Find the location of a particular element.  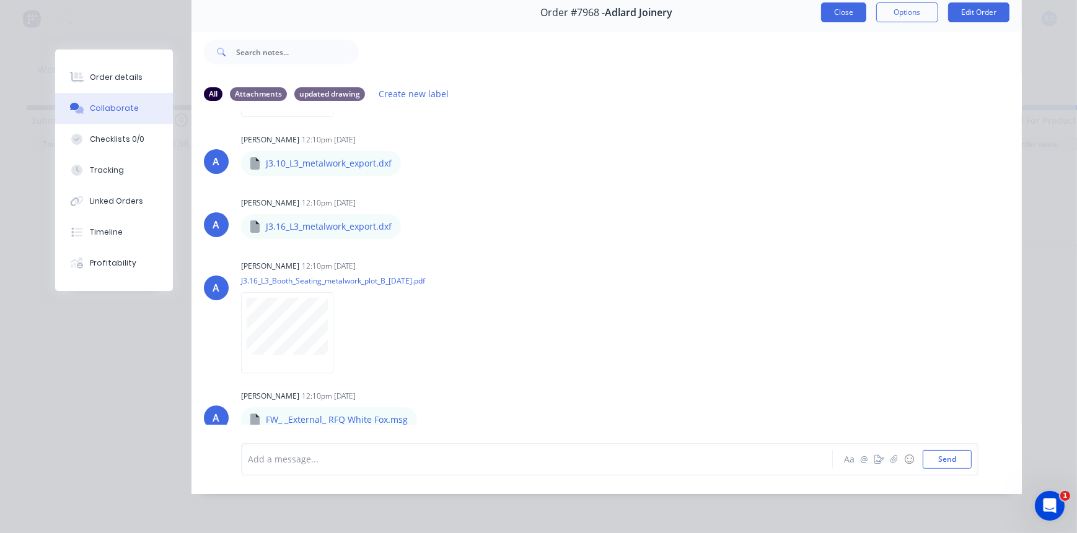

button: Edit Order is located at coordinates (978, 12).